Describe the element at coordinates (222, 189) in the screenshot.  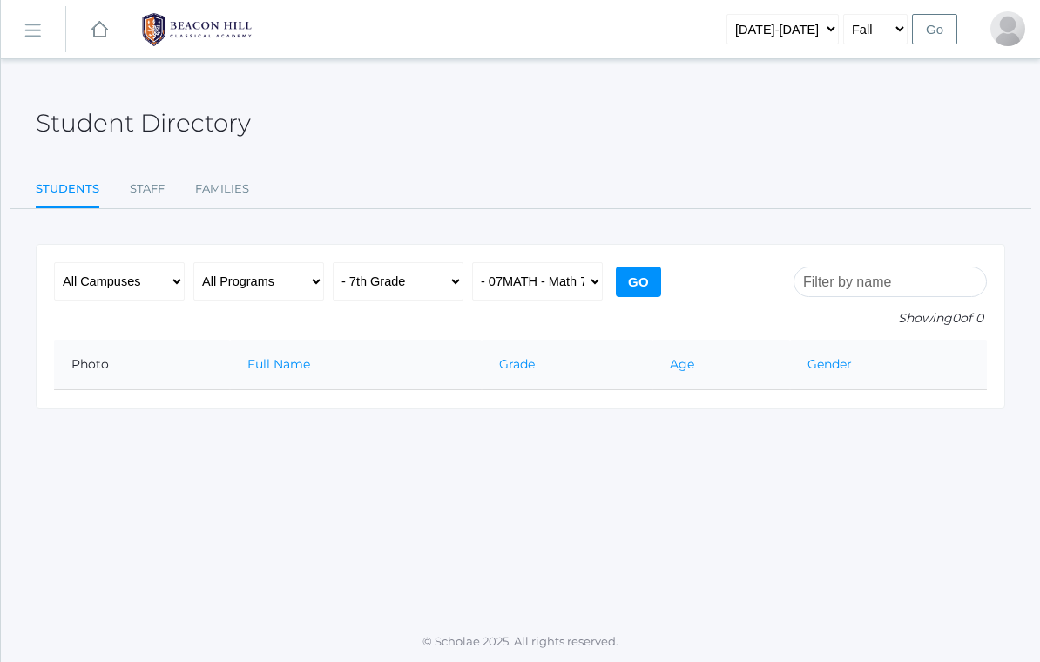
I see `a: Families` at that location.